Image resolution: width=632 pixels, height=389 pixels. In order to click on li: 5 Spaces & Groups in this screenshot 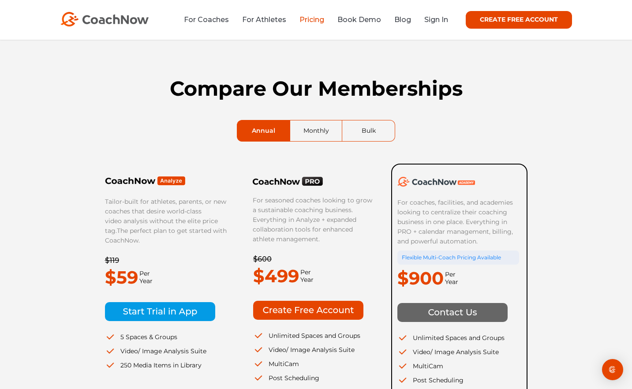, I will do `click(166, 337)`.